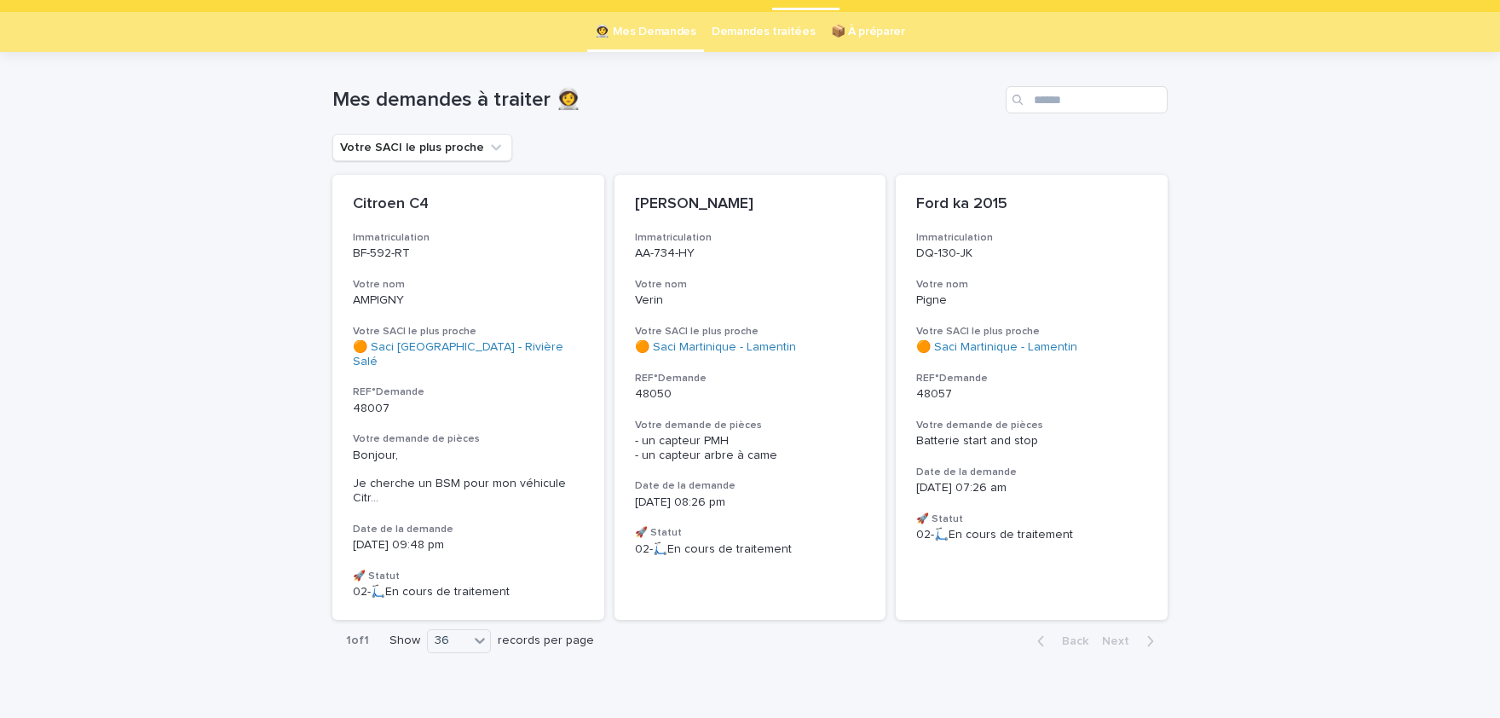  Describe the element at coordinates (750, 253) in the screenshot. I see `p: AA-734-HY` at that location.